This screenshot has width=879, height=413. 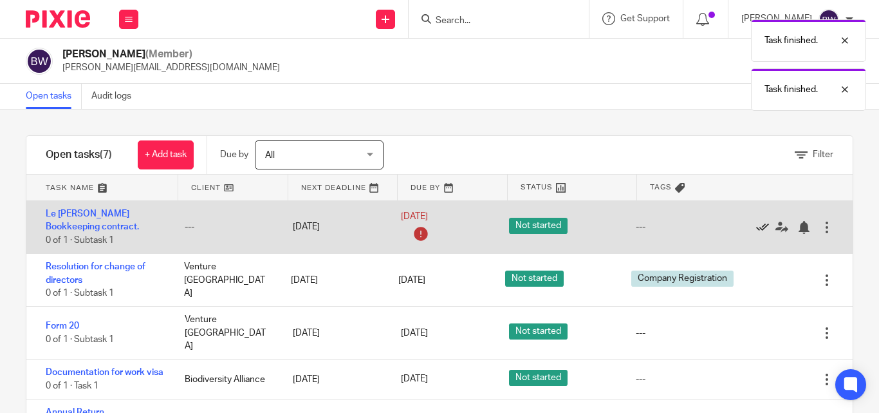 What do you see at coordinates (72, 386) in the screenshot?
I see `span: 0 of 1 · Task 1` at bounding box center [72, 386].